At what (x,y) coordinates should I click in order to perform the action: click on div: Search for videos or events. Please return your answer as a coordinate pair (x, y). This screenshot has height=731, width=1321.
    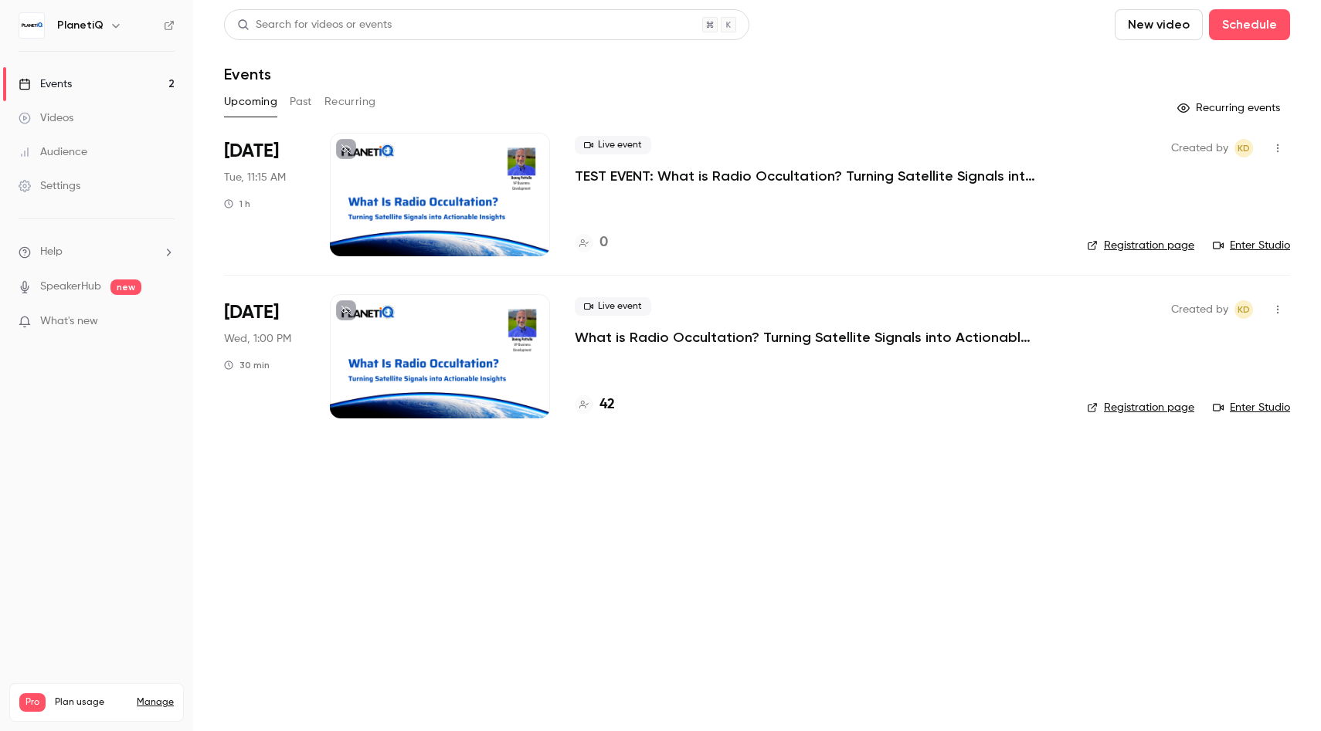
    Looking at the image, I should click on (314, 25).